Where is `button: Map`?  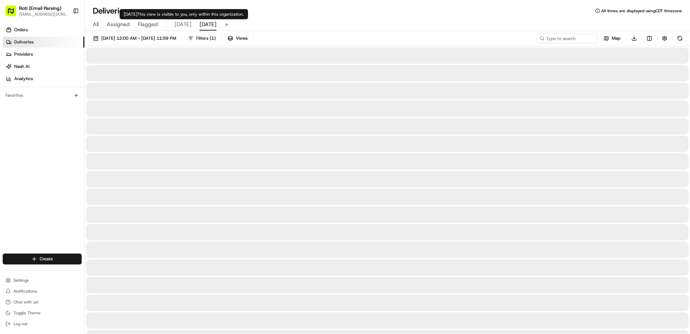
button: Map is located at coordinates (612, 38).